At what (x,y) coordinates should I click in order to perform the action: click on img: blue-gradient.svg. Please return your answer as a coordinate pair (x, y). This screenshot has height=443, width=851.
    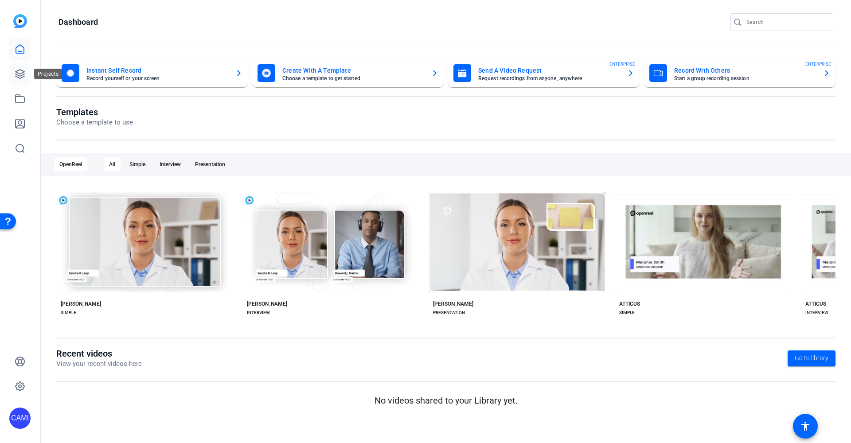
    Looking at the image, I should click on (20, 21).